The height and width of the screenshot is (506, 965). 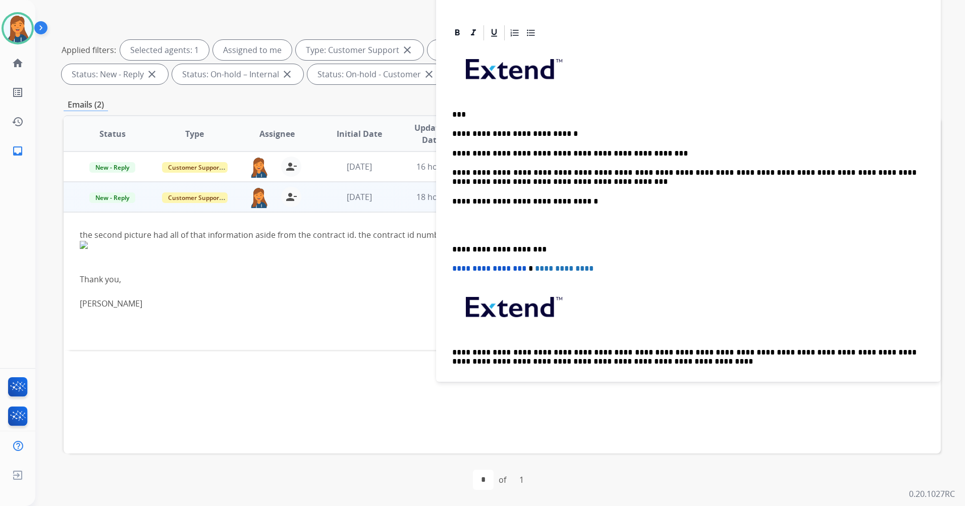 What do you see at coordinates (494, 50) in the screenshot?
I see `div: Type: Shipping Protection` at bounding box center [494, 50].